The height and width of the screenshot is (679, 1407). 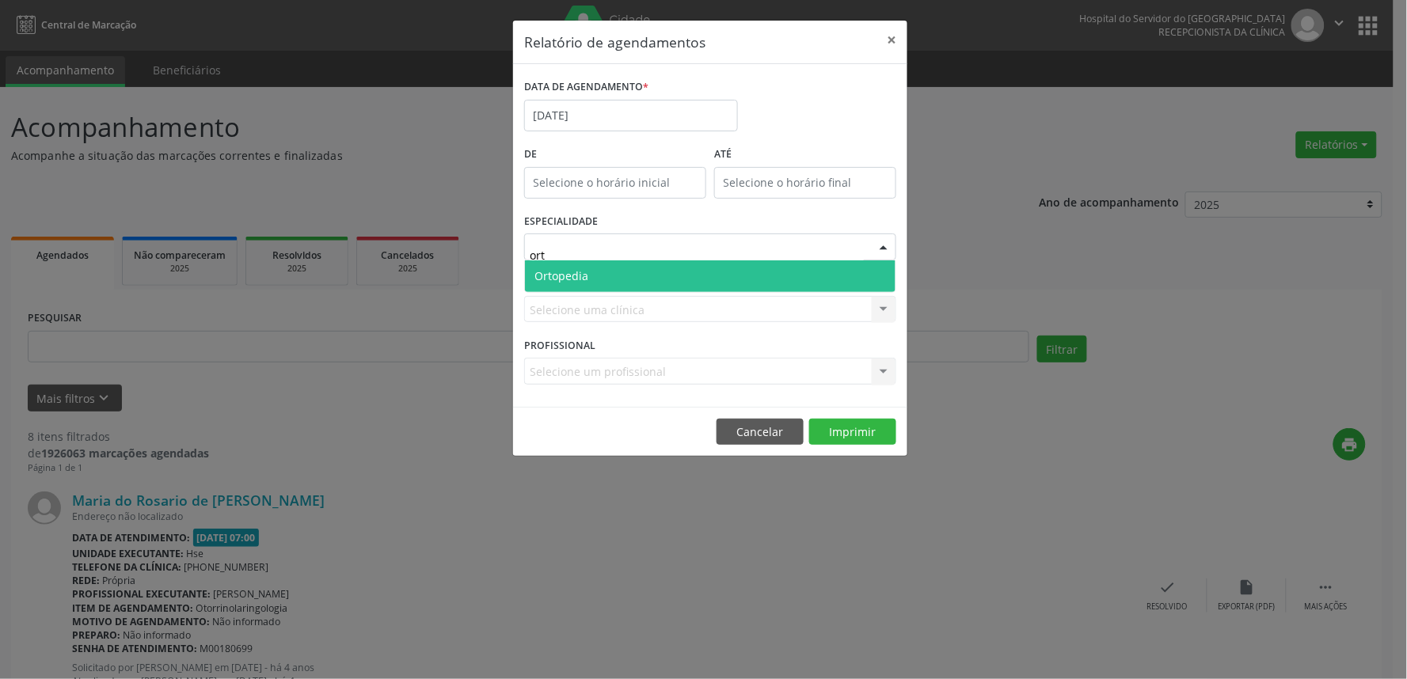 I want to click on span: Ortopedia, so click(x=561, y=276).